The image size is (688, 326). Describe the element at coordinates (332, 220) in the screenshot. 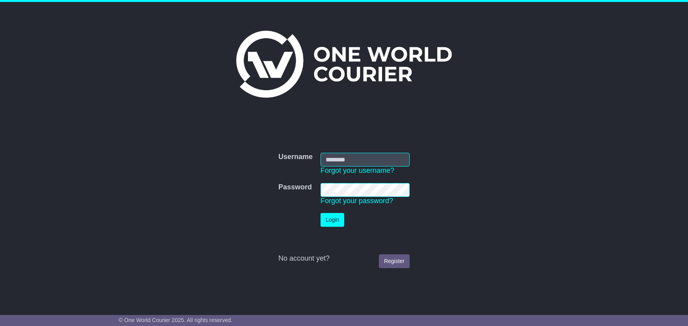

I see `button: Login` at that location.